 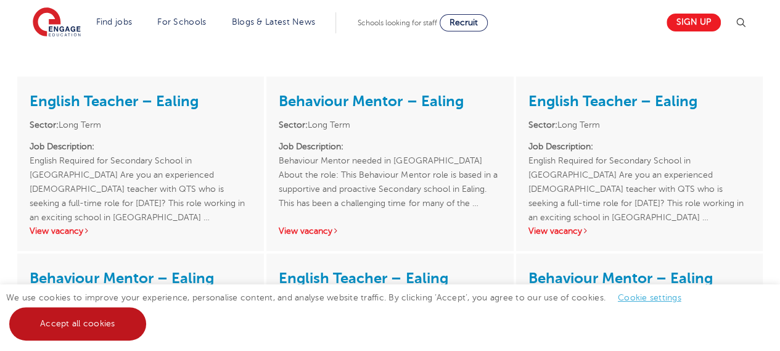 I want to click on a: Cookie settings, so click(x=649, y=297).